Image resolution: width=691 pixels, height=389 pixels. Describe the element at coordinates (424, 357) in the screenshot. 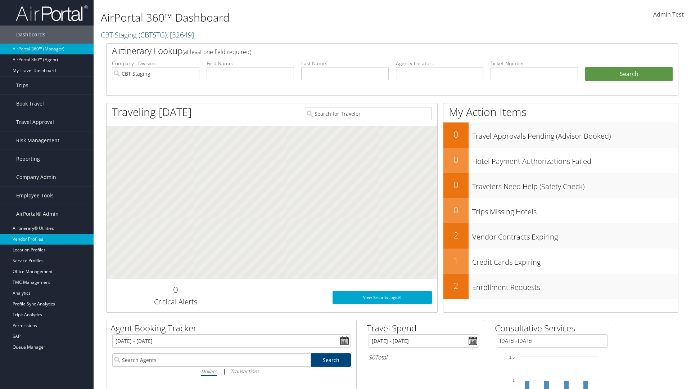

I see `h6: Total` at that location.